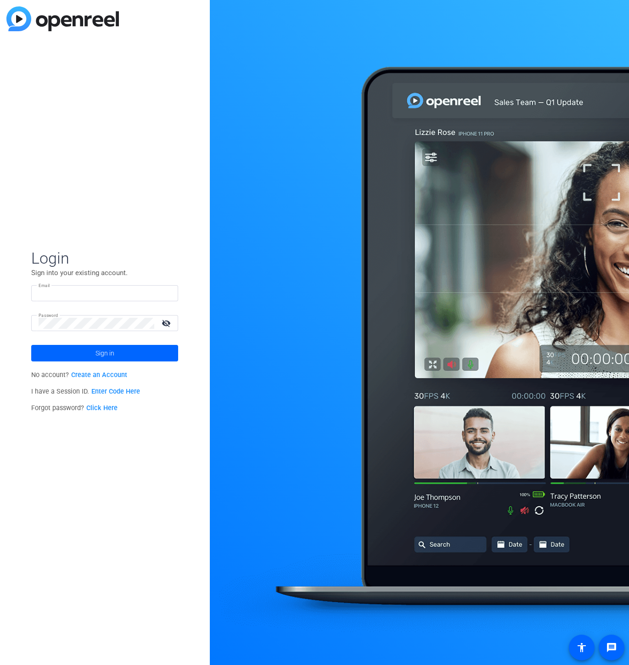 This screenshot has height=665, width=629. I want to click on input: Enter Email Address, so click(105, 293).